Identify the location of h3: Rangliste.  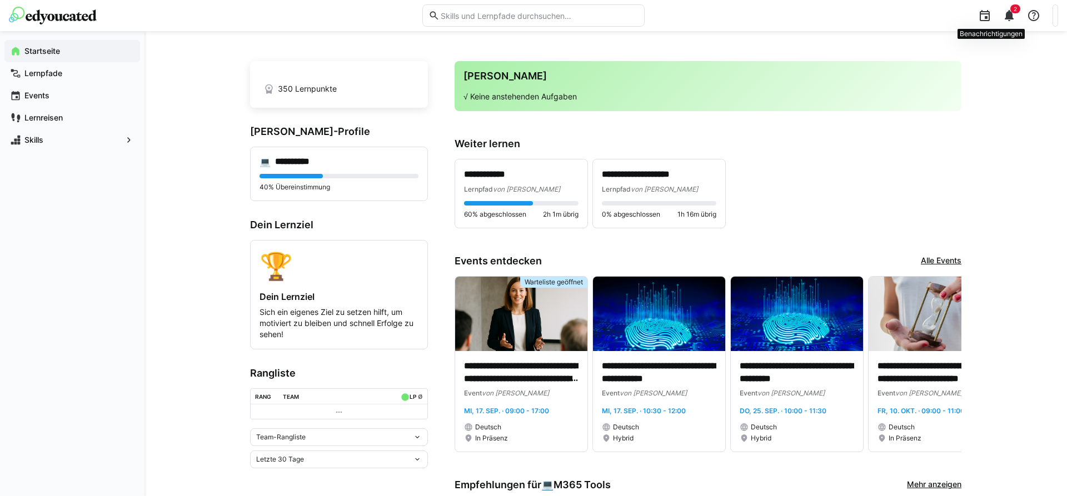
(339, 373).